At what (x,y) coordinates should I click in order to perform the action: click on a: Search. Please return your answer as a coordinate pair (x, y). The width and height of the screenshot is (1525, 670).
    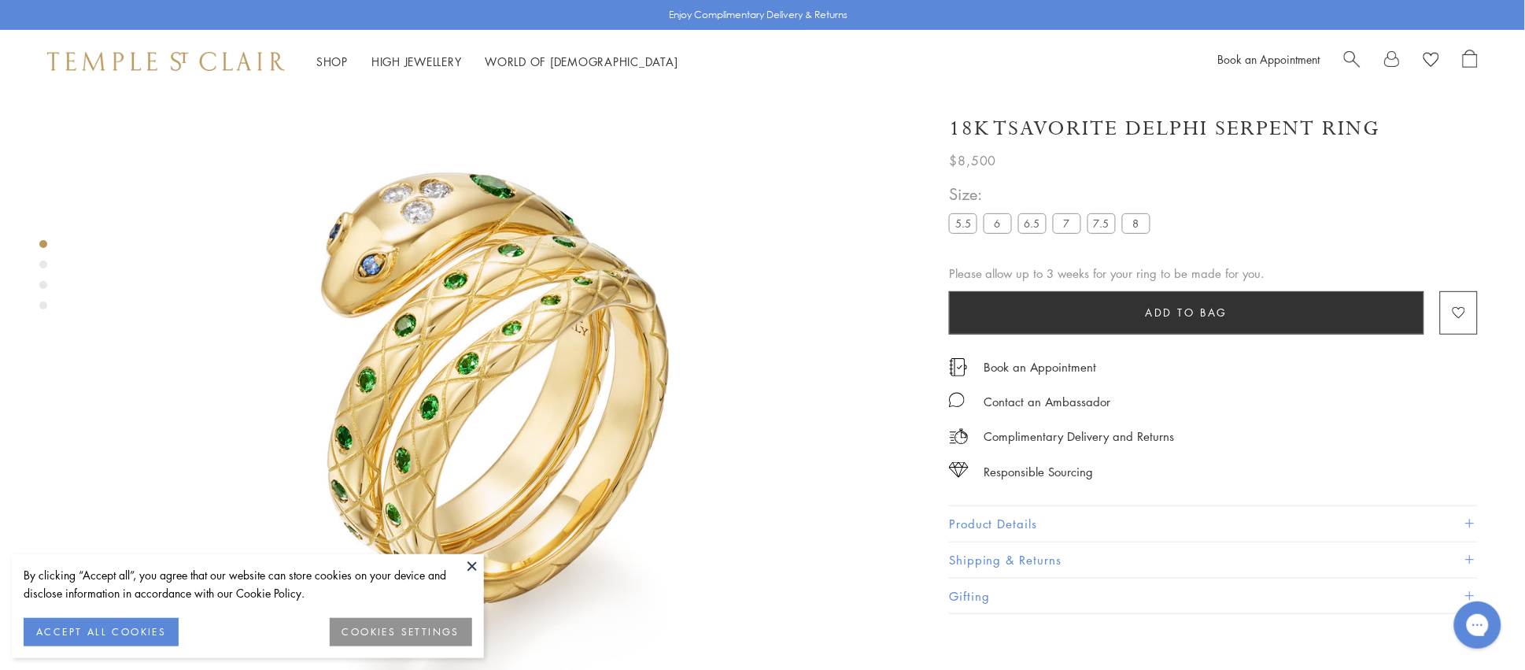
    Looking at the image, I should click on (1352, 61).